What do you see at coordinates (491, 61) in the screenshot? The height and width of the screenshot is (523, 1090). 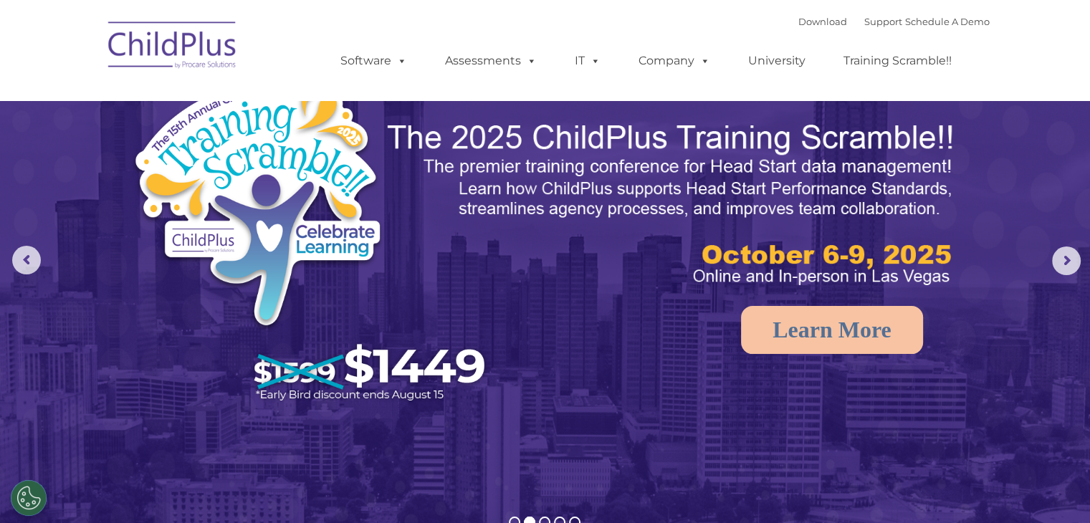 I see `a: Assessments` at bounding box center [491, 61].